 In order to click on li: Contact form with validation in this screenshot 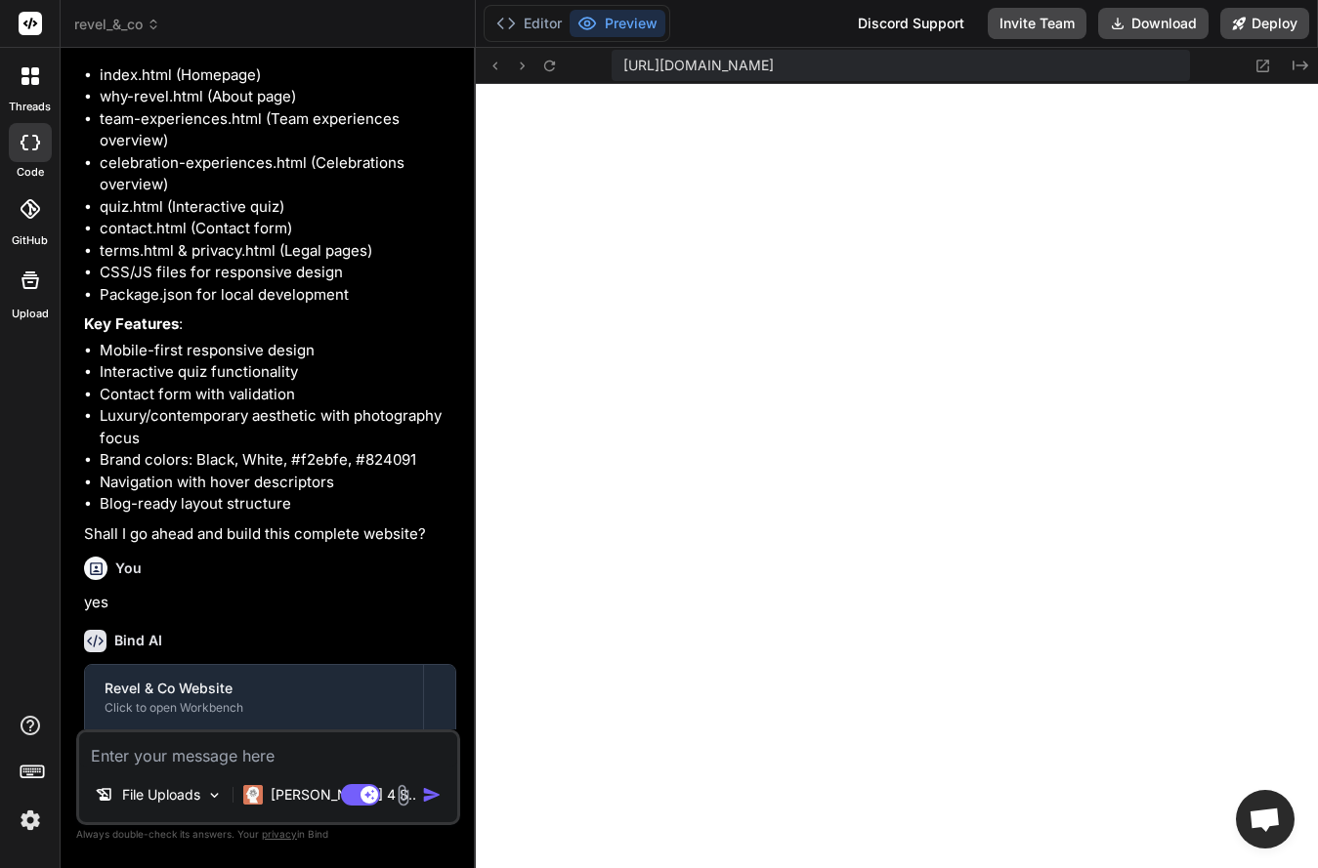, I will do `click(277, 395)`.